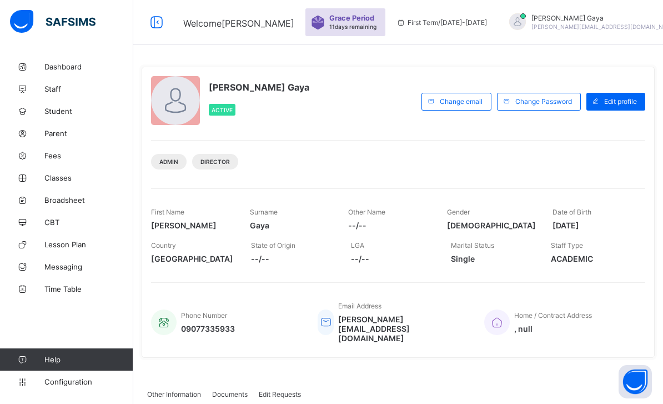  What do you see at coordinates (89, 67) in the screenshot?
I see `span: Dashboard` at bounding box center [89, 67].